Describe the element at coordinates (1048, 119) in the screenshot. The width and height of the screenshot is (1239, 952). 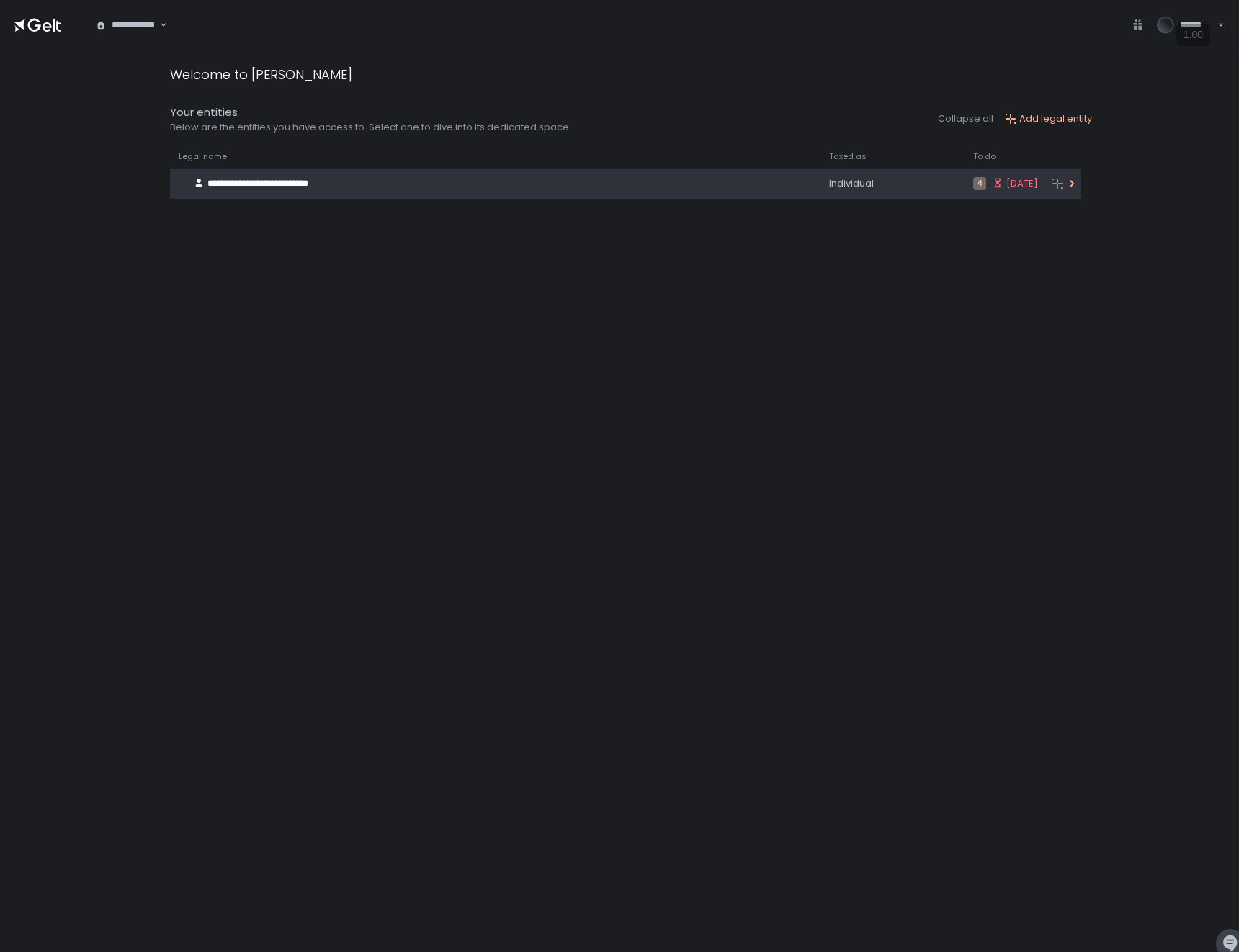
I see `button: Add legal entity` at that location.